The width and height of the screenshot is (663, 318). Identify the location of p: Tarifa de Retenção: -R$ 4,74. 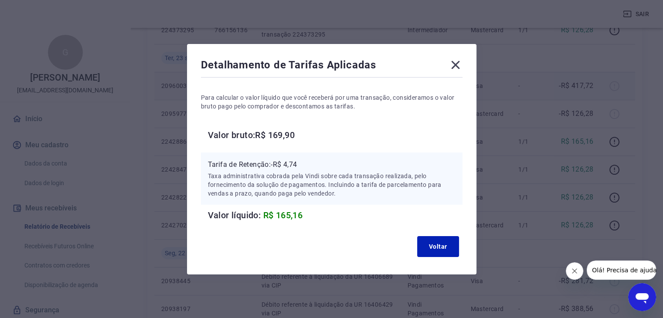
(332, 165).